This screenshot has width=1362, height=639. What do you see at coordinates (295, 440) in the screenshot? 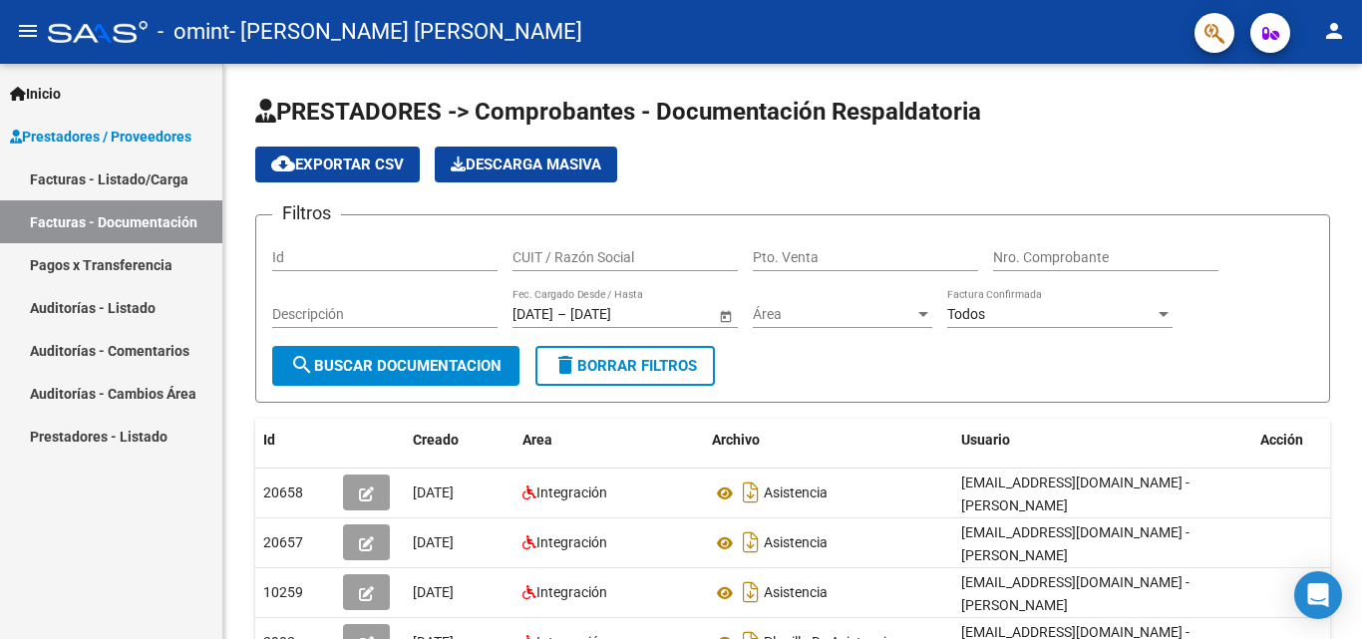
I see `datatable-header-cell: Id` at bounding box center [295, 440].